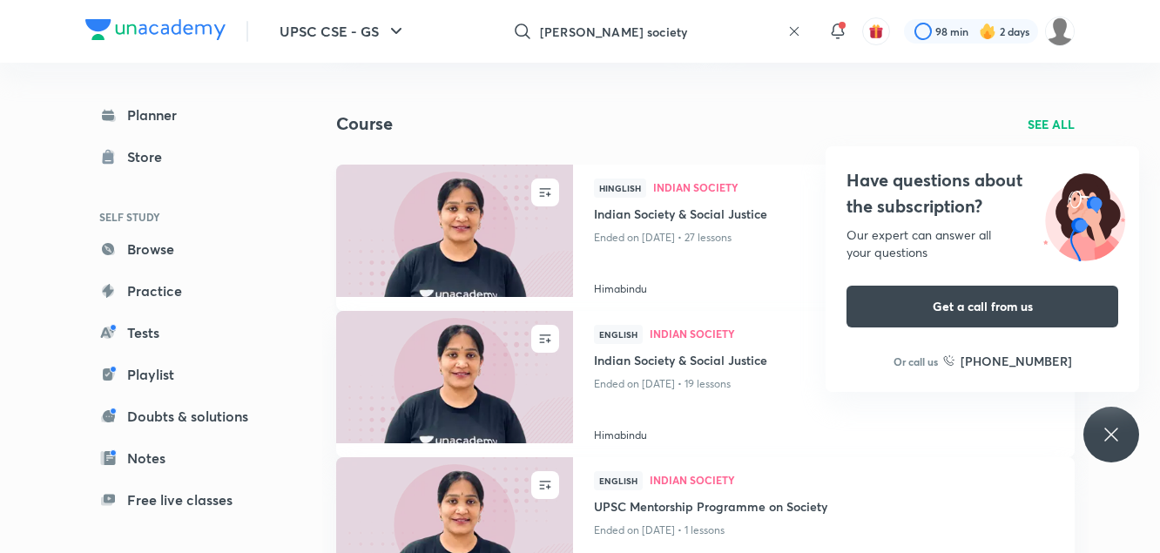 The image size is (1160, 553). What do you see at coordinates (1085, 214) in the screenshot?
I see `img: ttu_illustration_new.svg` at bounding box center [1085, 214].